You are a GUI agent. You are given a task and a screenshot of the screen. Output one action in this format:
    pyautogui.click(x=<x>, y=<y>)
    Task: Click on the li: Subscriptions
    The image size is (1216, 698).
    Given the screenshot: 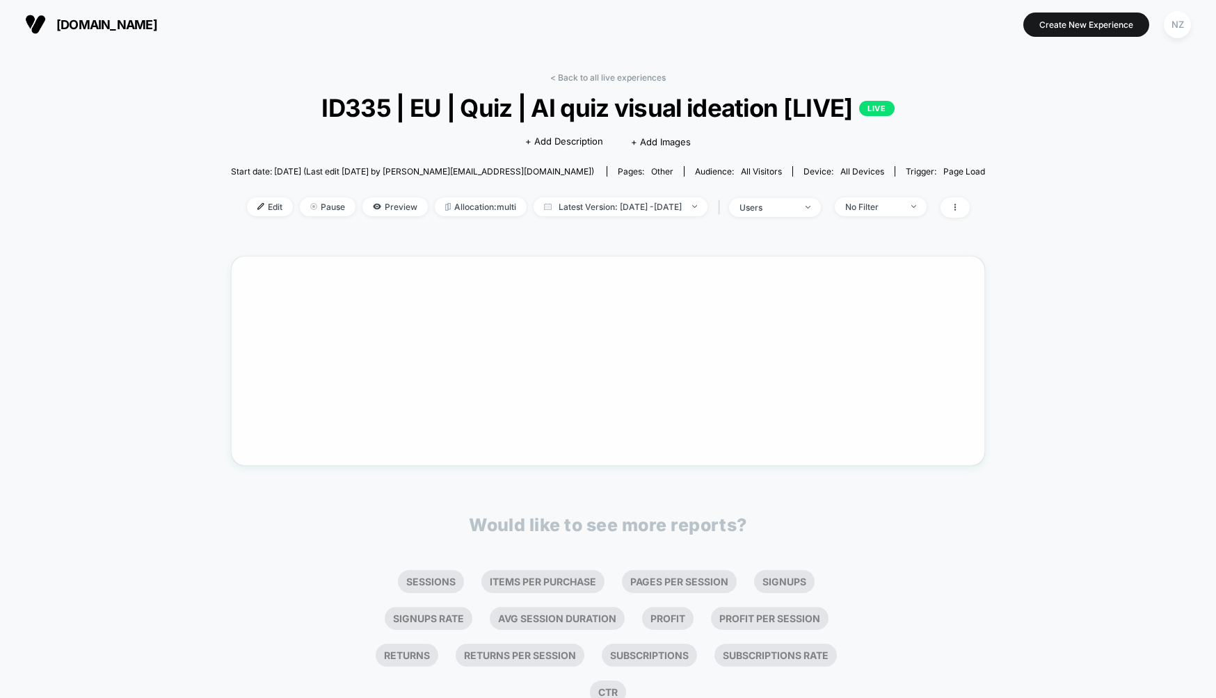 What is the action you would take?
    pyautogui.click(x=649, y=655)
    